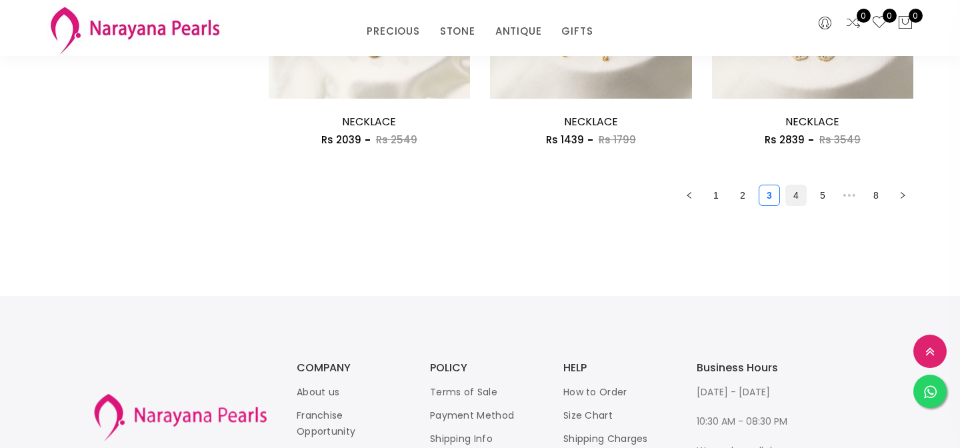  What do you see at coordinates (743, 195) in the screenshot?
I see `li: 2` at bounding box center [743, 195].